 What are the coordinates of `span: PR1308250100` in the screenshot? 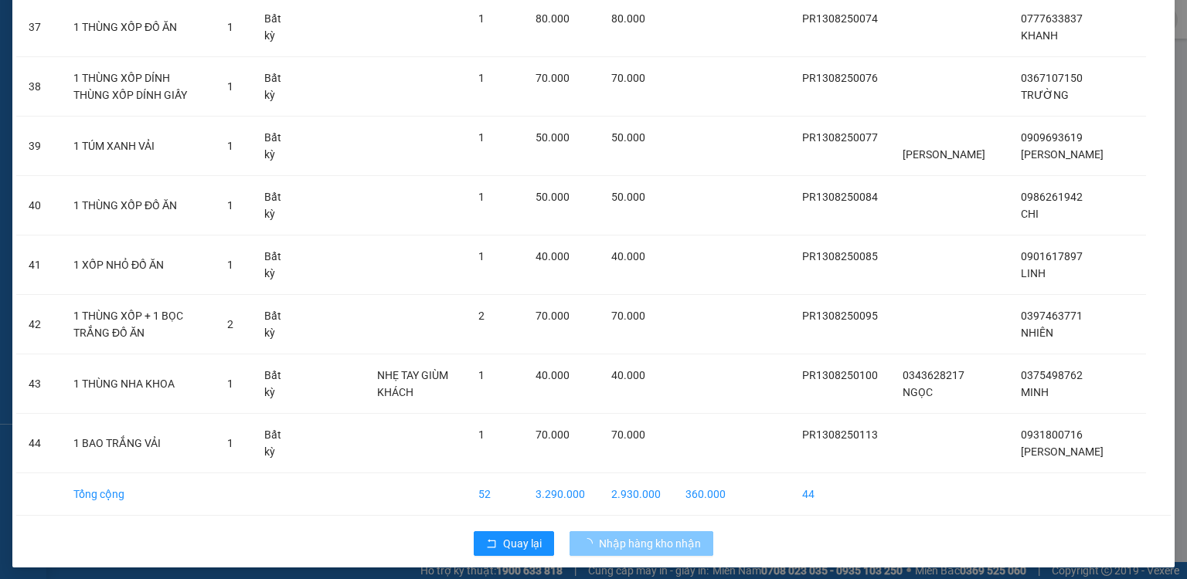 It's located at (840, 376).